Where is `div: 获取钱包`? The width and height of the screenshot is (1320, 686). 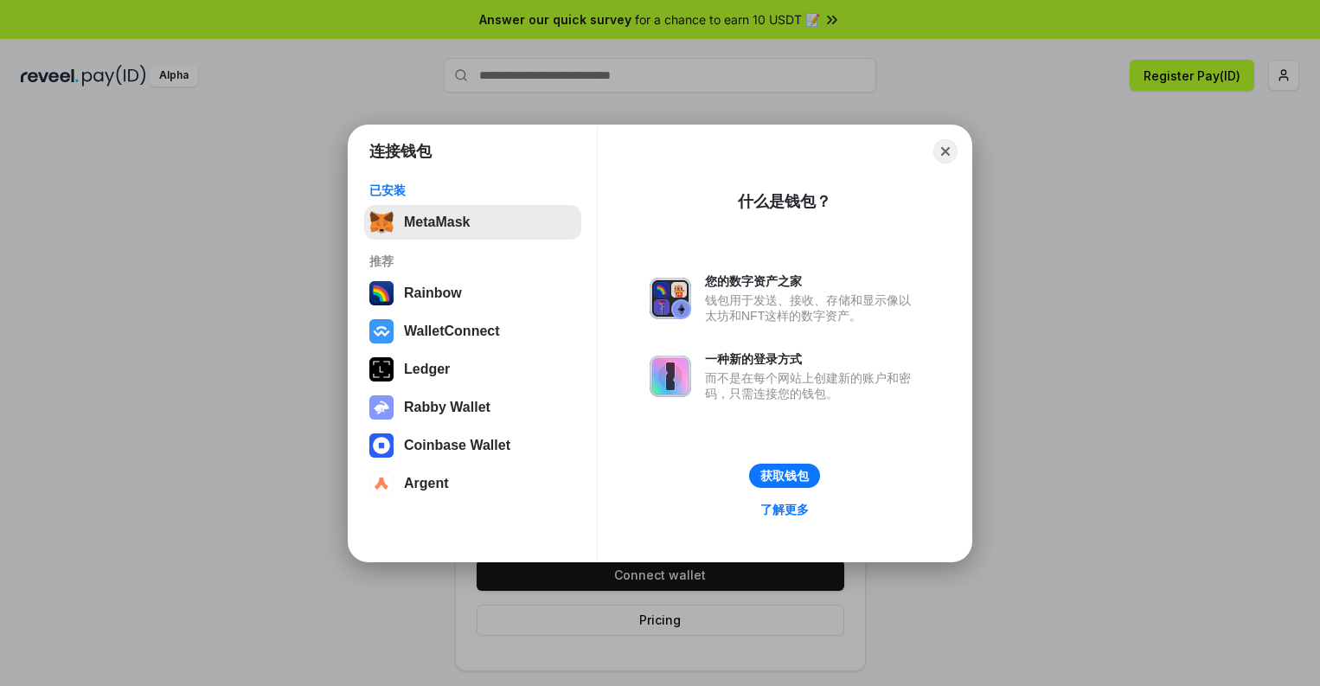 div: 获取钱包 is located at coordinates (785, 476).